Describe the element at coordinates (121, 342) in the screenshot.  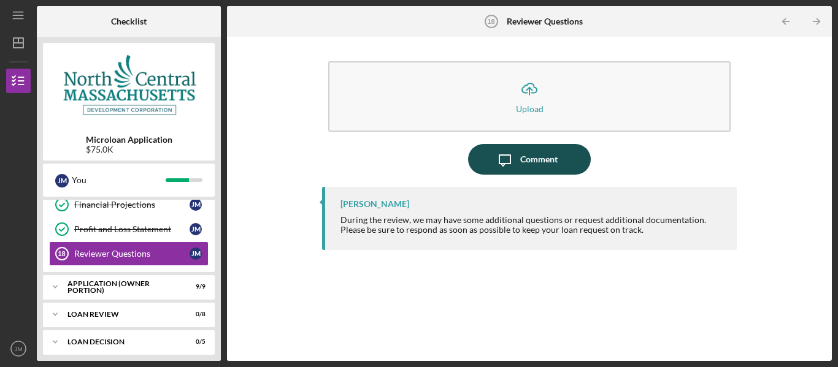
I see `div: LOAN DECISION` at that location.